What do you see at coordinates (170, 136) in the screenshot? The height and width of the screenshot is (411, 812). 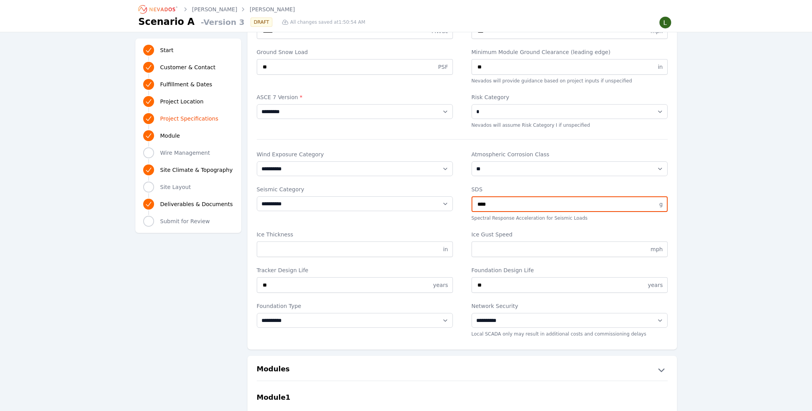 I see `span: Module` at bounding box center [170, 136].